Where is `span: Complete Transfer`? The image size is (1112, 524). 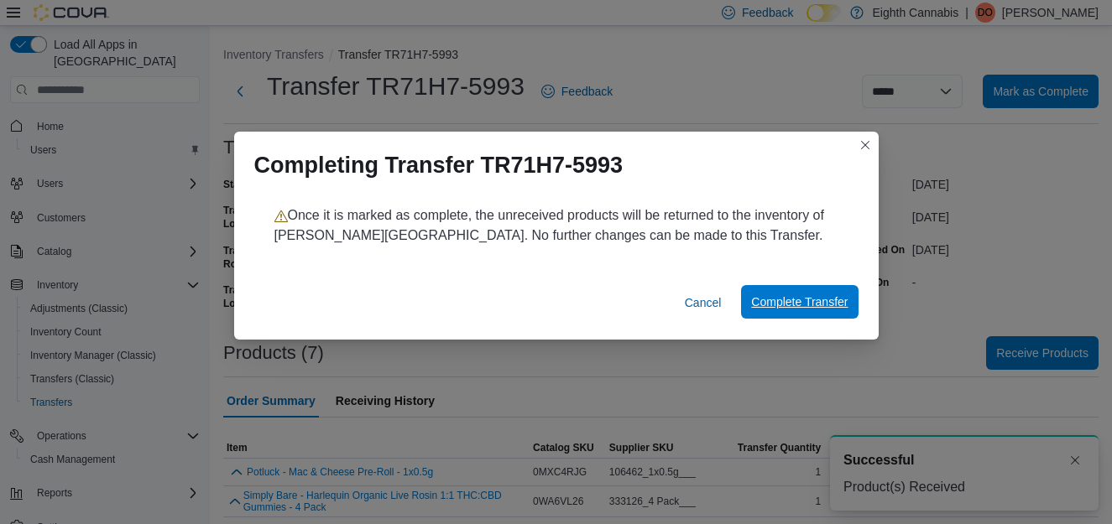 span: Complete Transfer is located at coordinates (799, 302).